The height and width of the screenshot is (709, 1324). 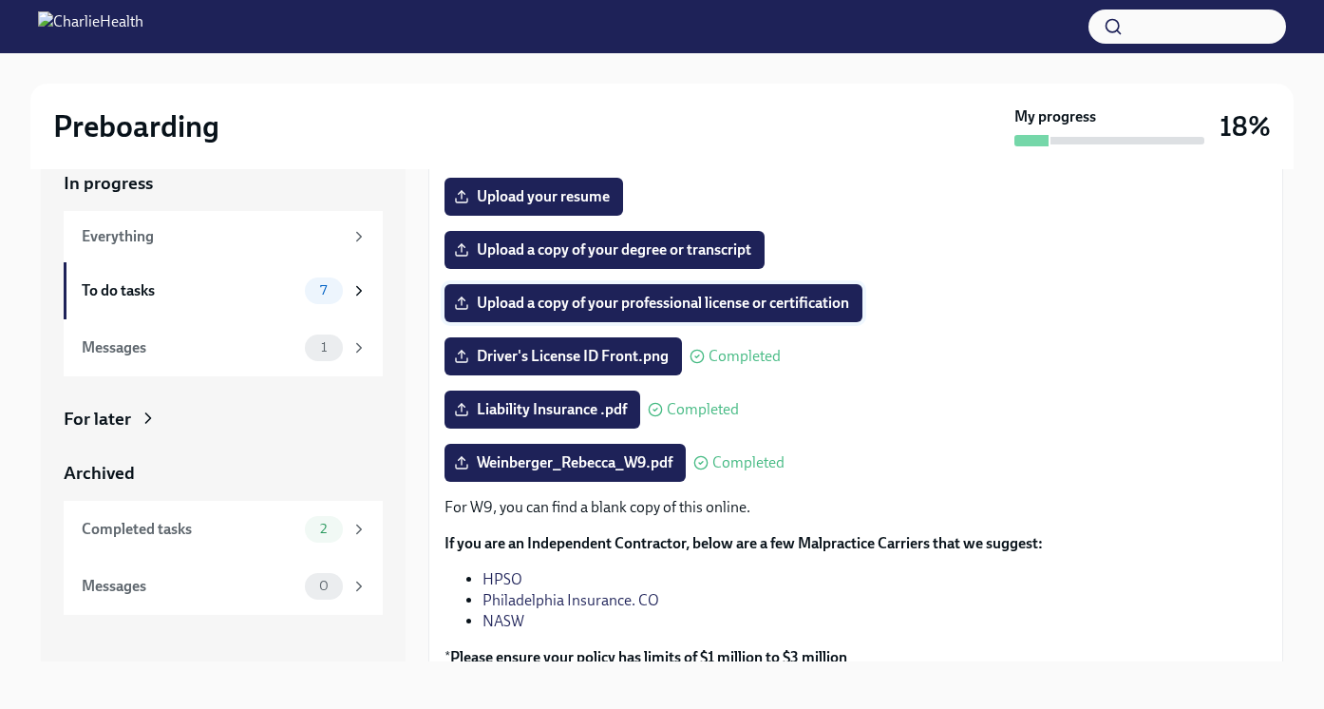 What do you see at coordinates (1246, 126) in the screenshot?
I see `h3: 18%` at bounding box center [1246, 126].